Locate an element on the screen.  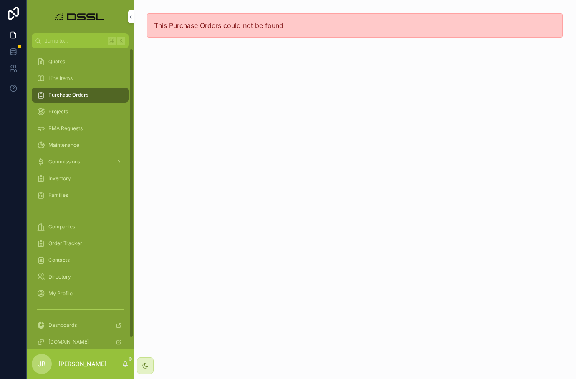
span: Contacts is located at coordinates (59, 260).